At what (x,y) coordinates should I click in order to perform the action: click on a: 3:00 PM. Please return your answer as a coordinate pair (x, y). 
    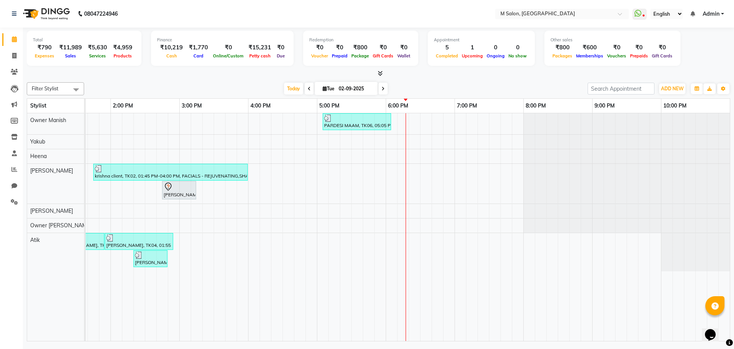
    Looking at the image, I should click on (192, 106).